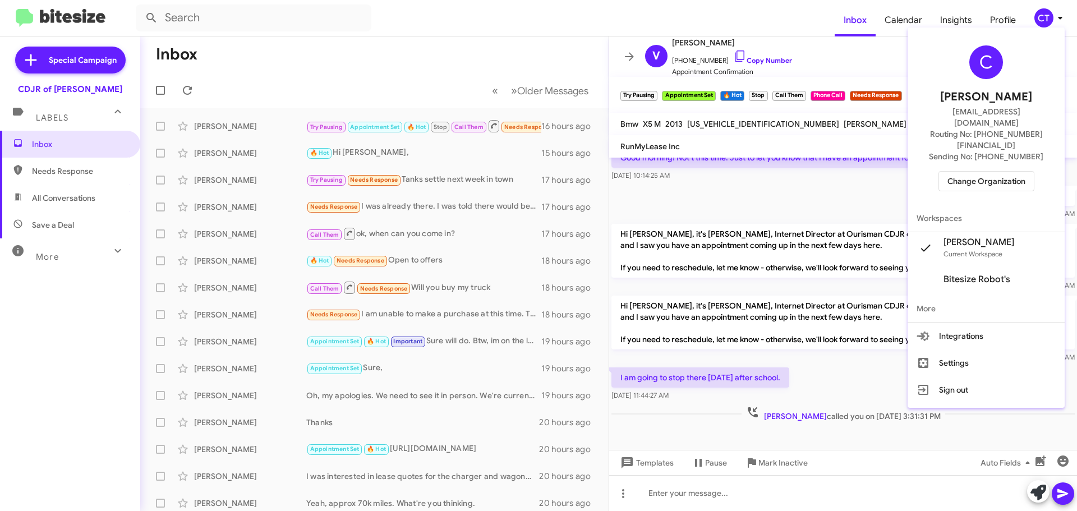 This screenshot has width=1077, height=511. Describe the element at coordinates (986, 309) in the screenshot. I see `span: More` at that location.